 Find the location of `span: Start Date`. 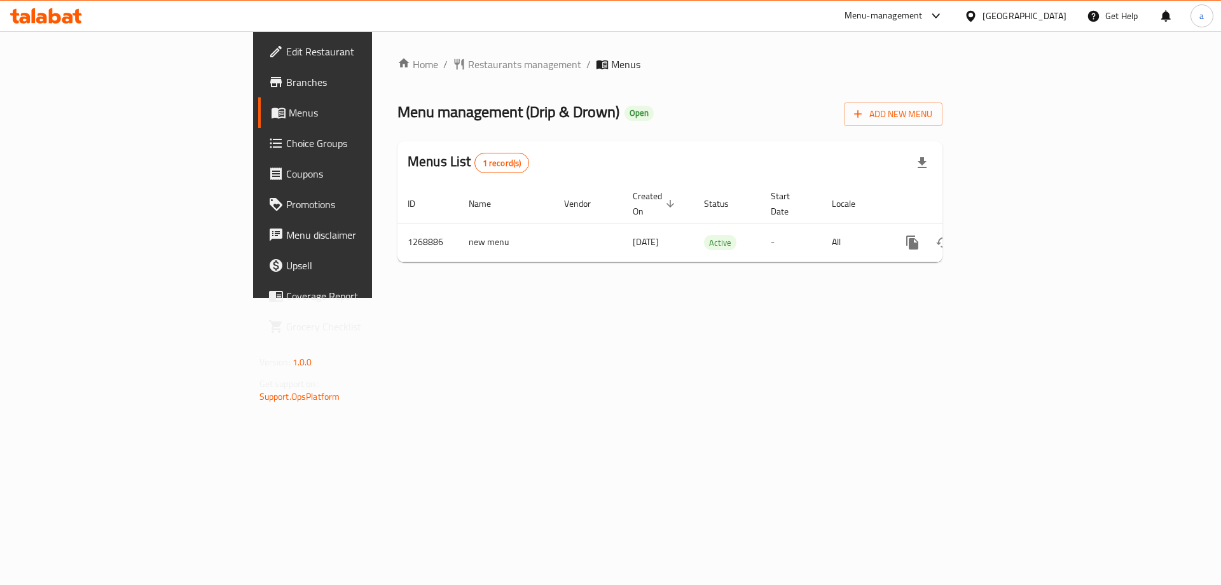

span: Start Date is located at coordinates (789, 204).